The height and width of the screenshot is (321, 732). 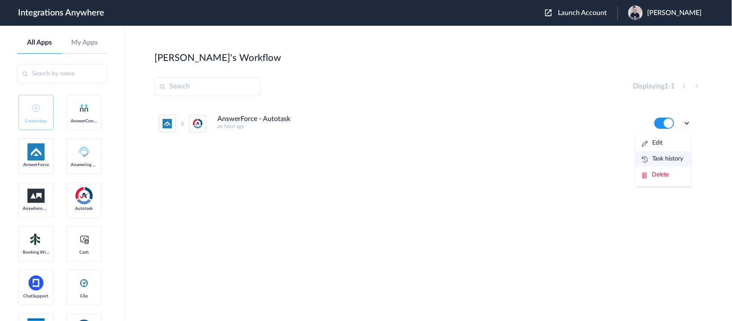 What do you see at coordinates (62, 74) in the screenshot?
I see `input: Search by name` at bounding box center [62, 74].